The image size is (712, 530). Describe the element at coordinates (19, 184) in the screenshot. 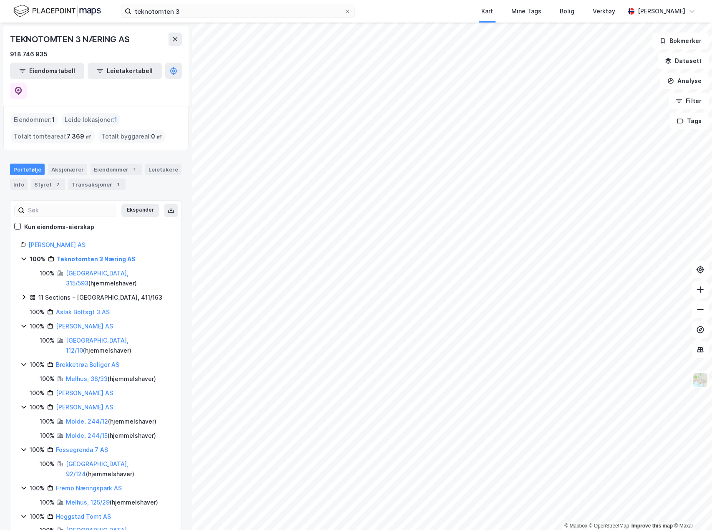

I see `div: Info` at that location.